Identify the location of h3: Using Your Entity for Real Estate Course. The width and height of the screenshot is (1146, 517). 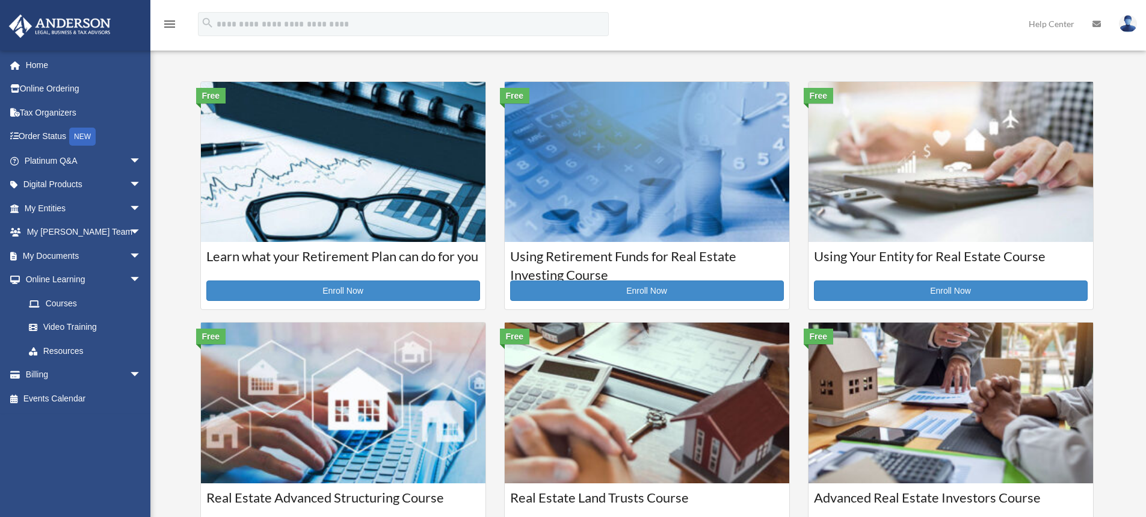
(950, 262).